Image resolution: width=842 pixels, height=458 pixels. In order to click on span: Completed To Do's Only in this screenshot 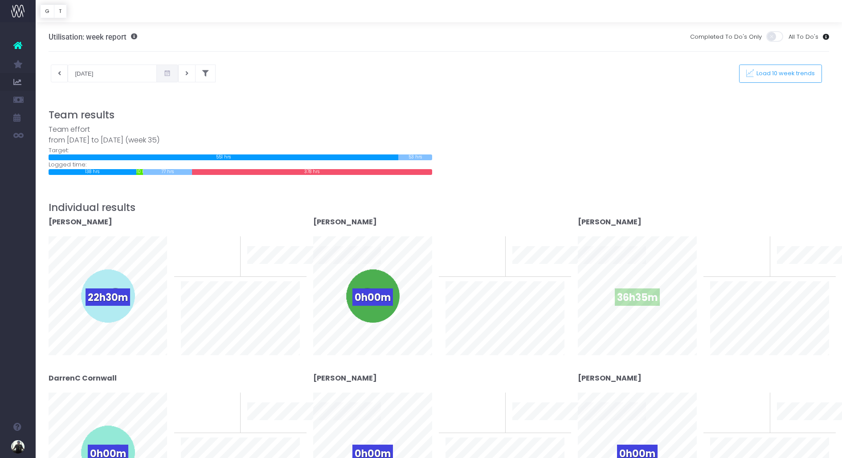, I will do `click(725, 37)`.